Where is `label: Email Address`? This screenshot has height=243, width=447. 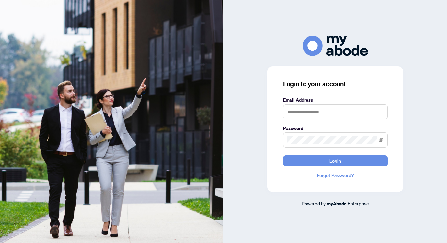
label: Email Address is located at coordinates (336, 100).